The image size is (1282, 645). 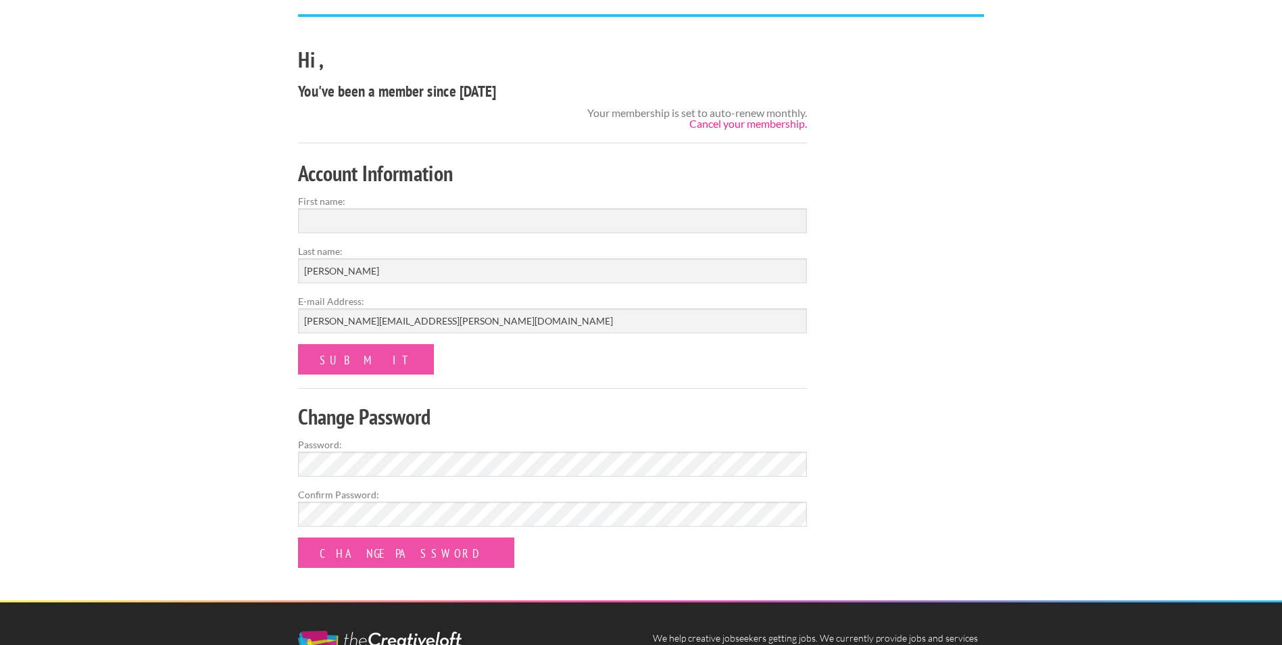 What do you see at coordinates (552, 494) in the screenshot?
I see `label: Confirm Password:` at bounding box center [552, 494].